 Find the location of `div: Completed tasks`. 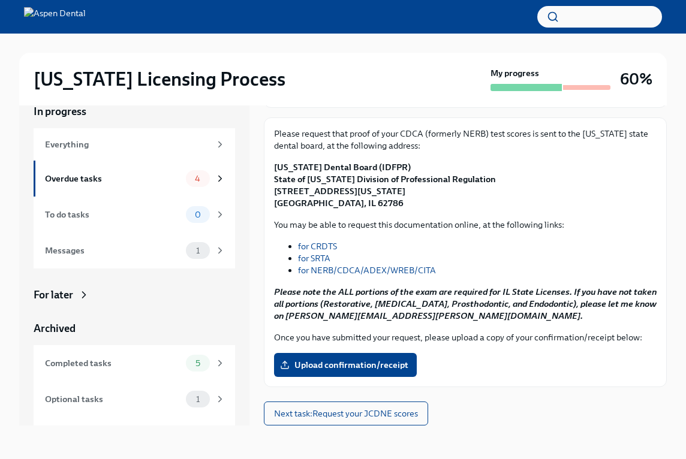

div: Completed tasks is located at coordinates (113, 363).